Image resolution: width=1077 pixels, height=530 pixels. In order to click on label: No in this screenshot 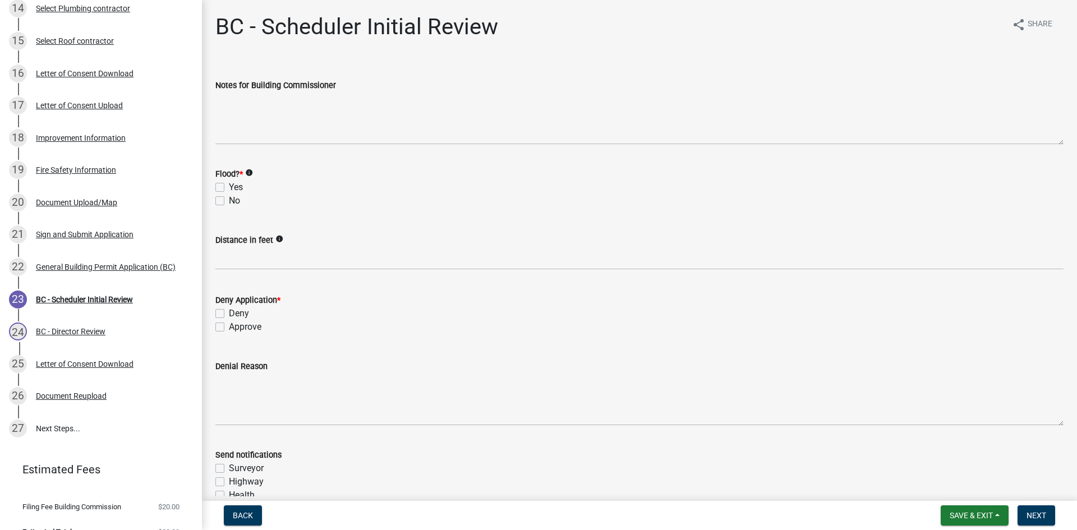, I will do `click(234, 201)`.